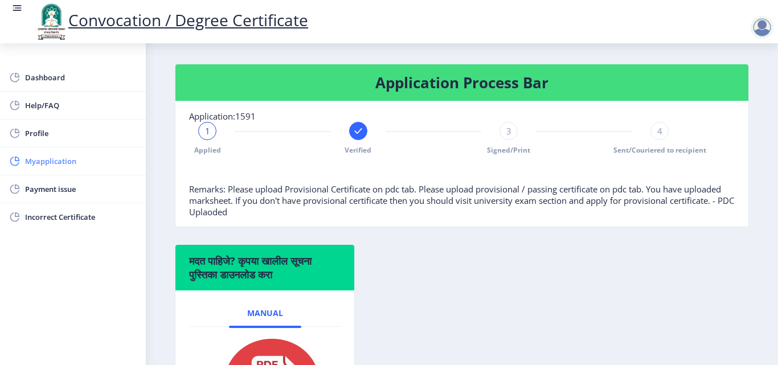 This screenshot has width=778, height=365. I want to click on span: 1, so click(207, 131).